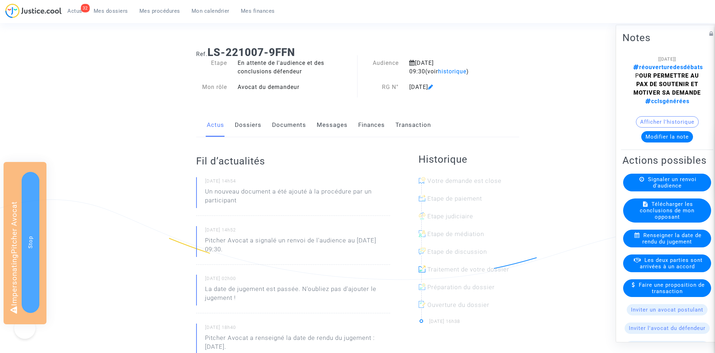 The width and height of the screenshot is (715, 353). What do you see at coordinates (447, 71) in the screenshot?
I see `span: (voir )` at bounding box center [447, 71].